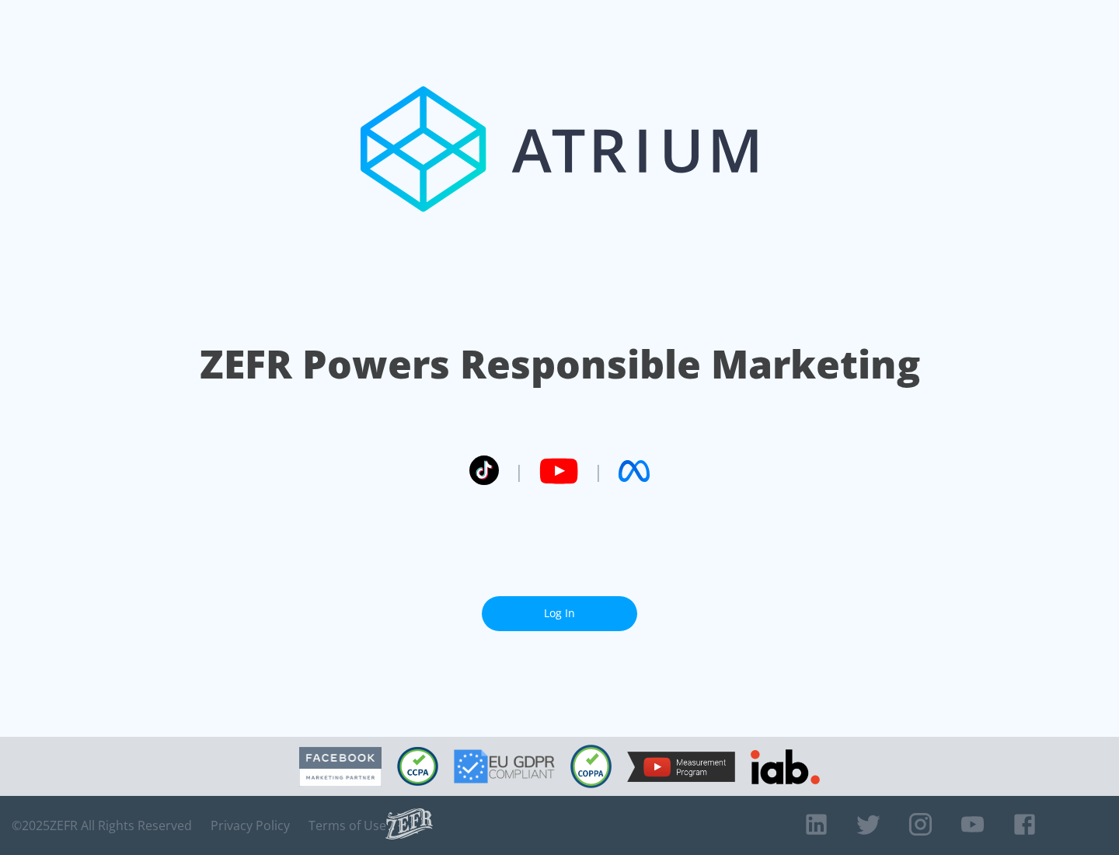  I want to click on img: Facebook Marketing Partner, so click(341, 767).